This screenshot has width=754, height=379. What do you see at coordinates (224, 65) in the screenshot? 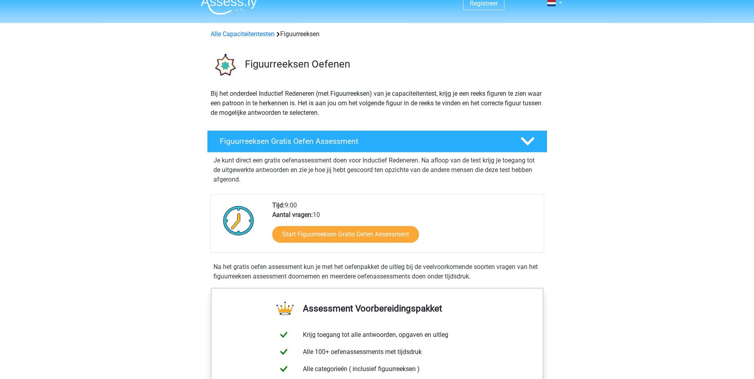
I see `img: figuurreeksen` at bounding box center [224, 65].